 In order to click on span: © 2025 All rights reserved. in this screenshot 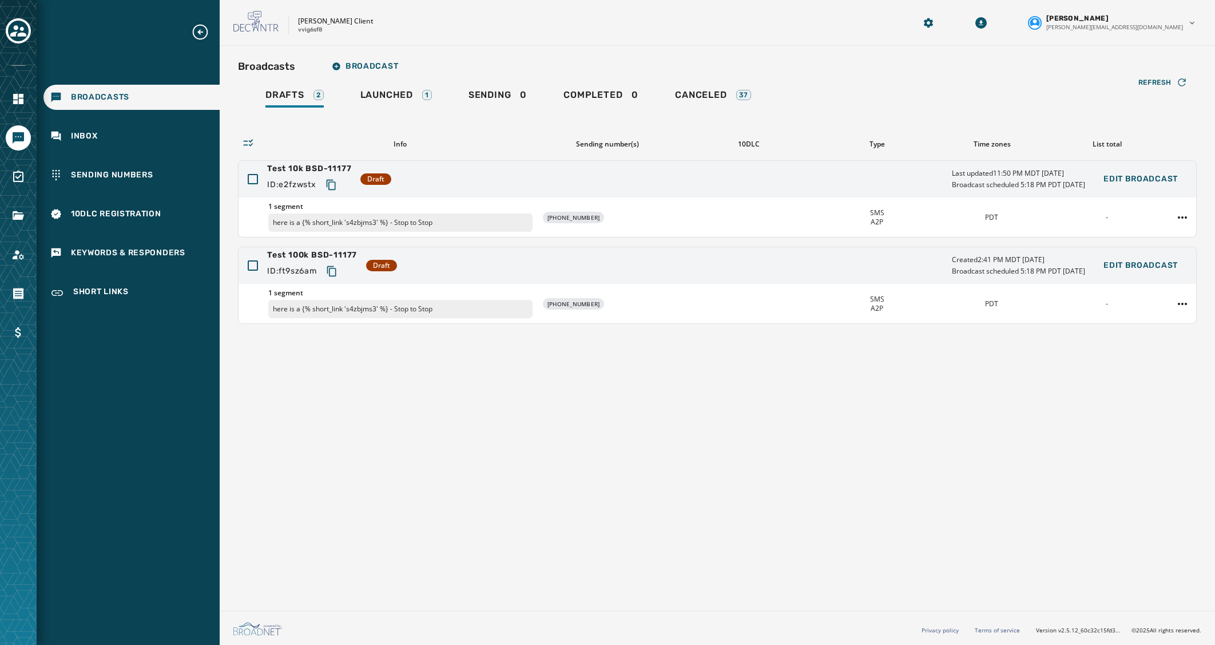, I will do `click(1166, 630)`.